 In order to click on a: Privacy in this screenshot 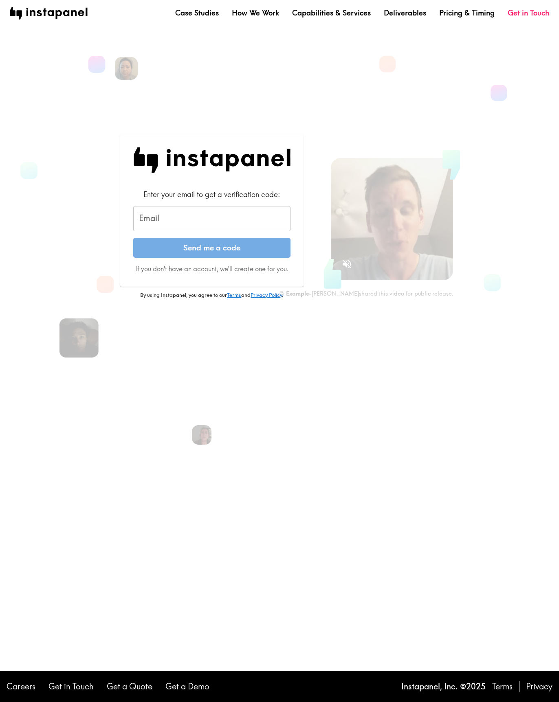, I will do `click(539, 687)`.